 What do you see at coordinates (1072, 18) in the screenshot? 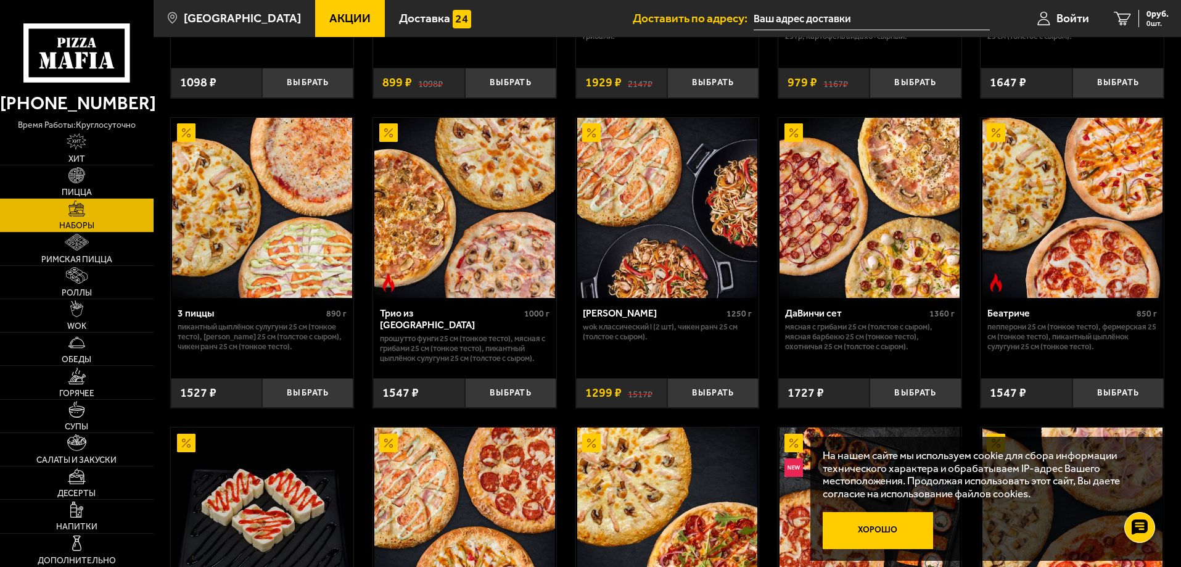
I see `span: Войти` at bounding box center [1072, 18].